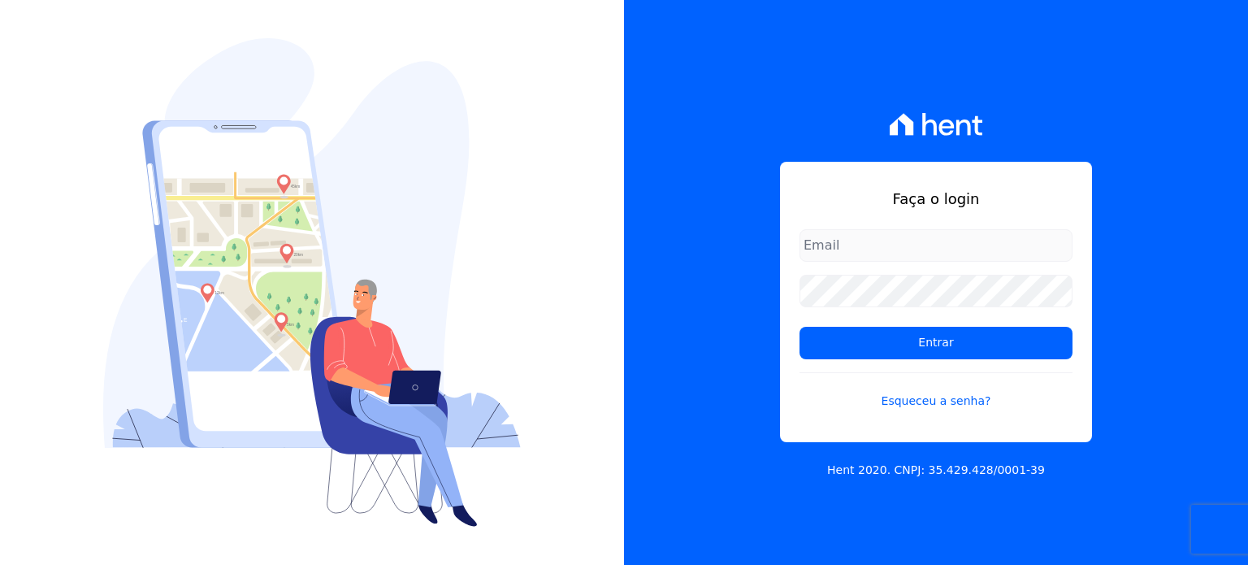 This screenshot has height=565, width=1248. Describe the element at coordinates (936, 245) in the screenshot. I see `input: Email` at that location.